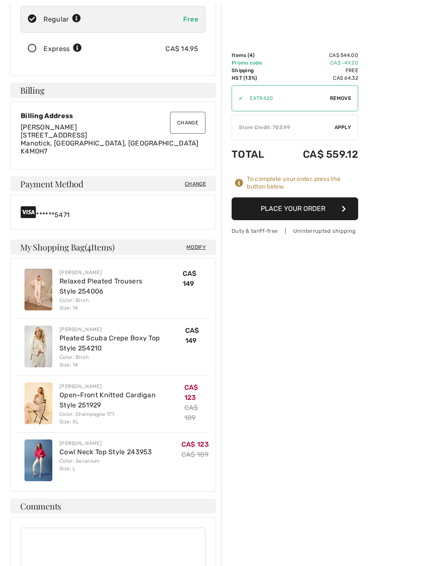  I want to click on span: Apply, so click(343, 127).